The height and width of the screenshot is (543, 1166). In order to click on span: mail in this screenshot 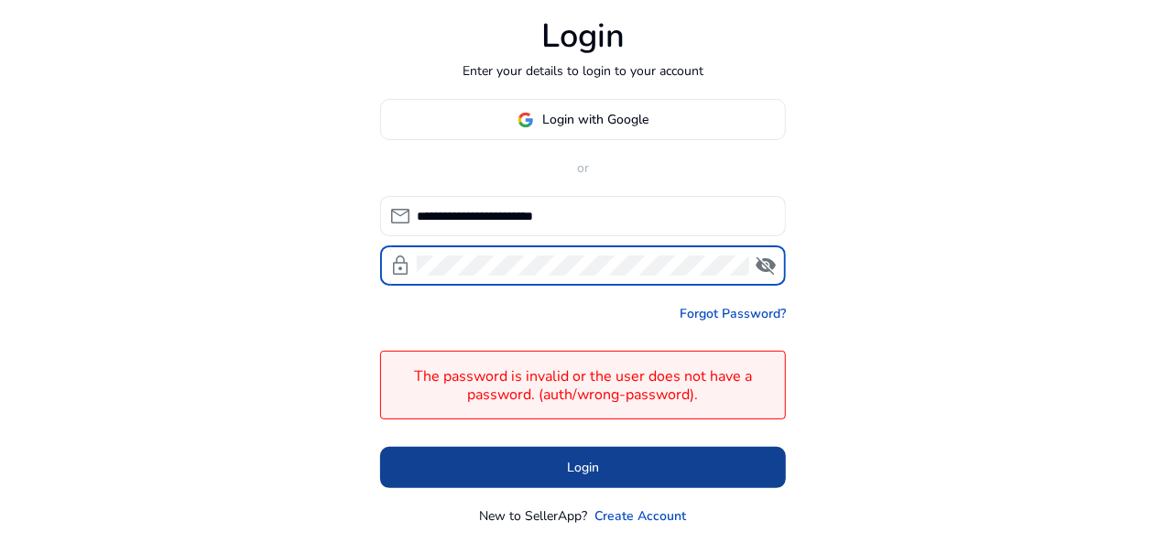, I will do `click(400, 216)`.